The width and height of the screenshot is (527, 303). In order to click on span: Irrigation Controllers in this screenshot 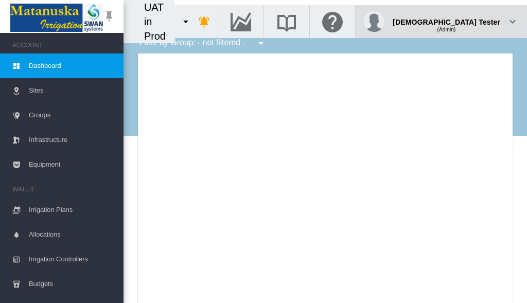, I will do `click(72, 260)`.